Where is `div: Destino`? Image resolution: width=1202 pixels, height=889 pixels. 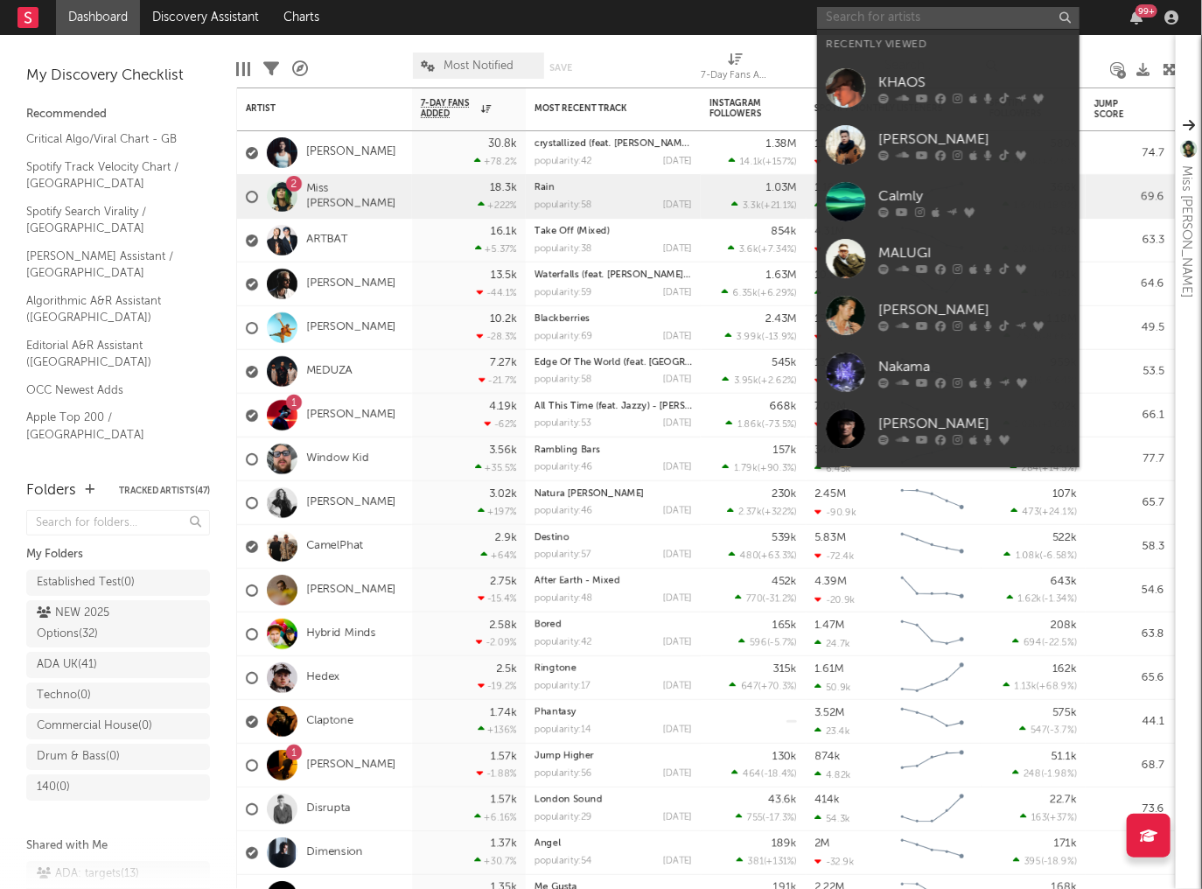 div: Destino is located at coordinates (613, 537).